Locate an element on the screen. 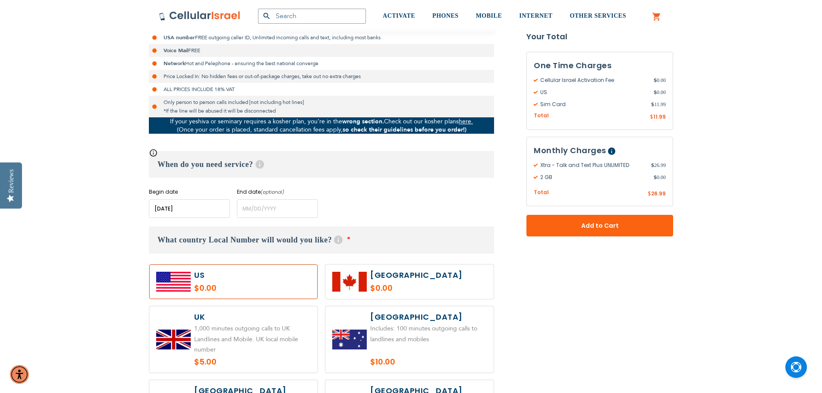  span: Sim Card is located at coordinates (593, 104).